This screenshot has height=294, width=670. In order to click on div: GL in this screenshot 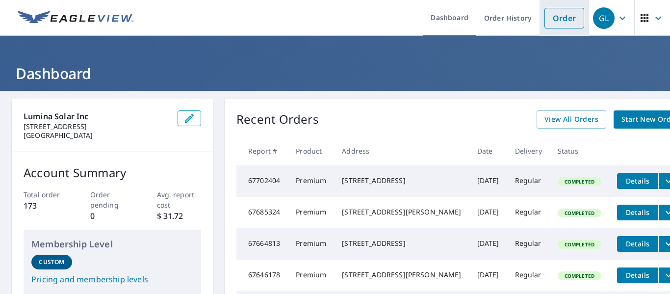, I will do `click(603, 18)`.